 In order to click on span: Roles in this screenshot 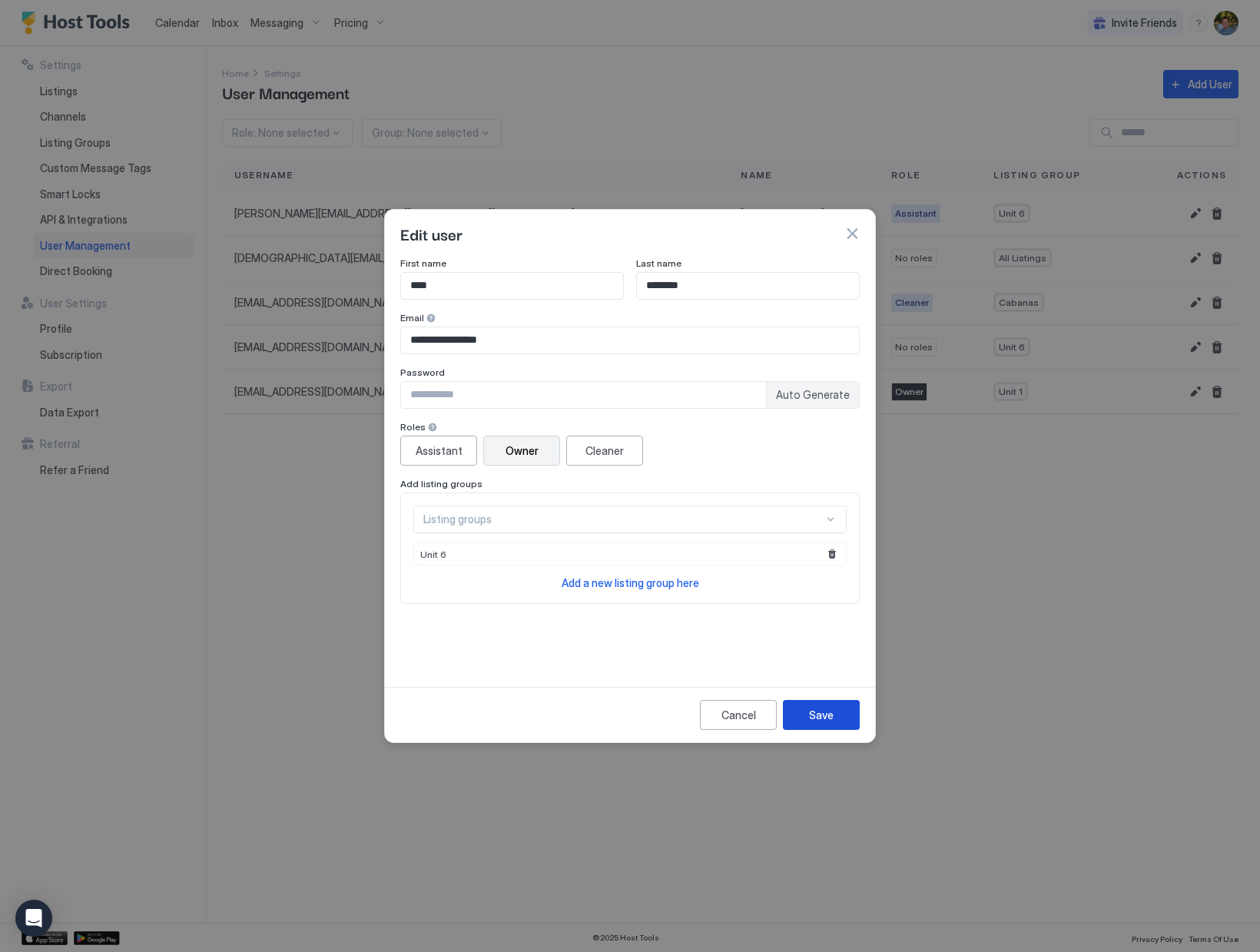, I will do `click(413, 426)`.